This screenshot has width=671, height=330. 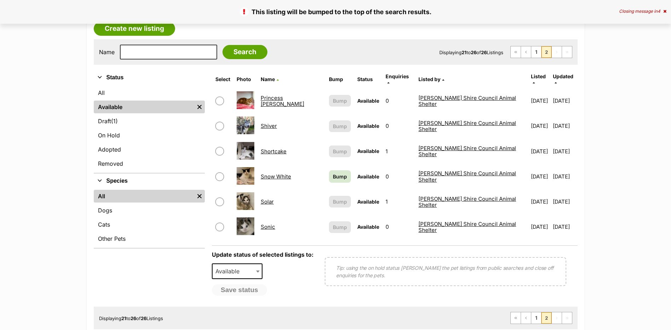 I want to click on div: Species, so click(x=149, y=218).